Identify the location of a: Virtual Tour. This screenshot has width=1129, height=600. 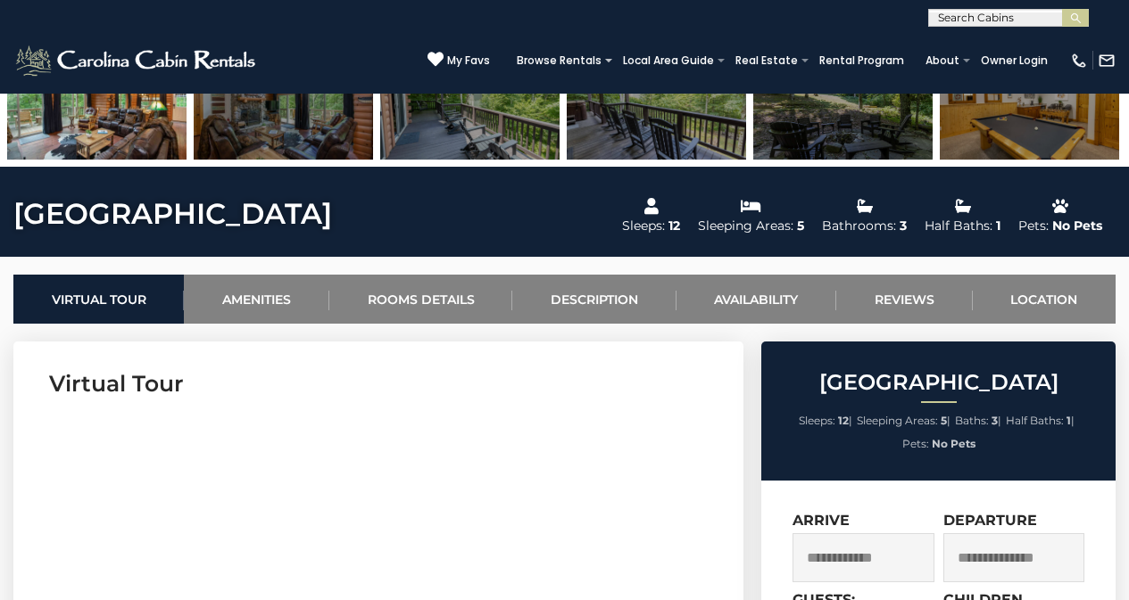
(98, 299).